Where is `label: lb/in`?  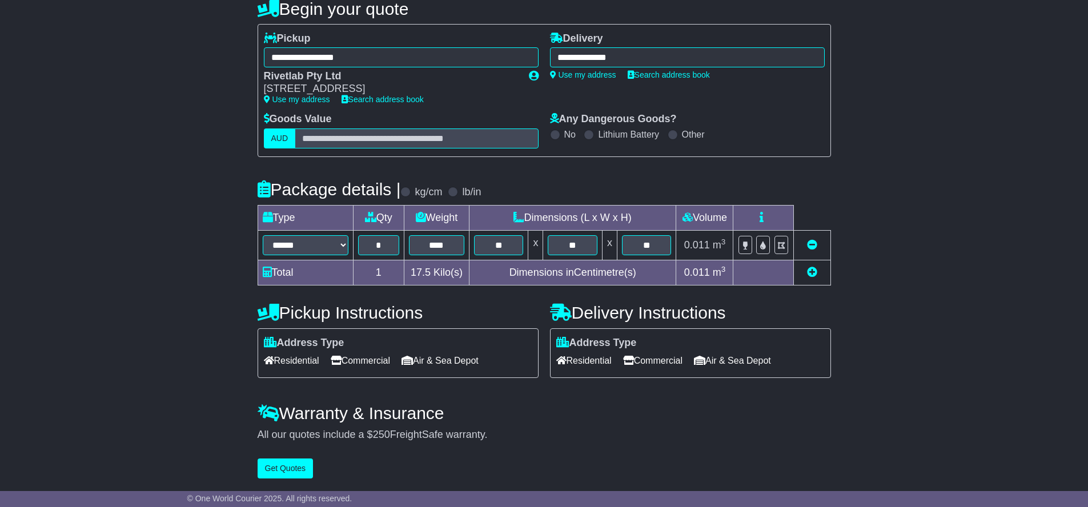 label: lb/in is located at coordinates (471, 192).